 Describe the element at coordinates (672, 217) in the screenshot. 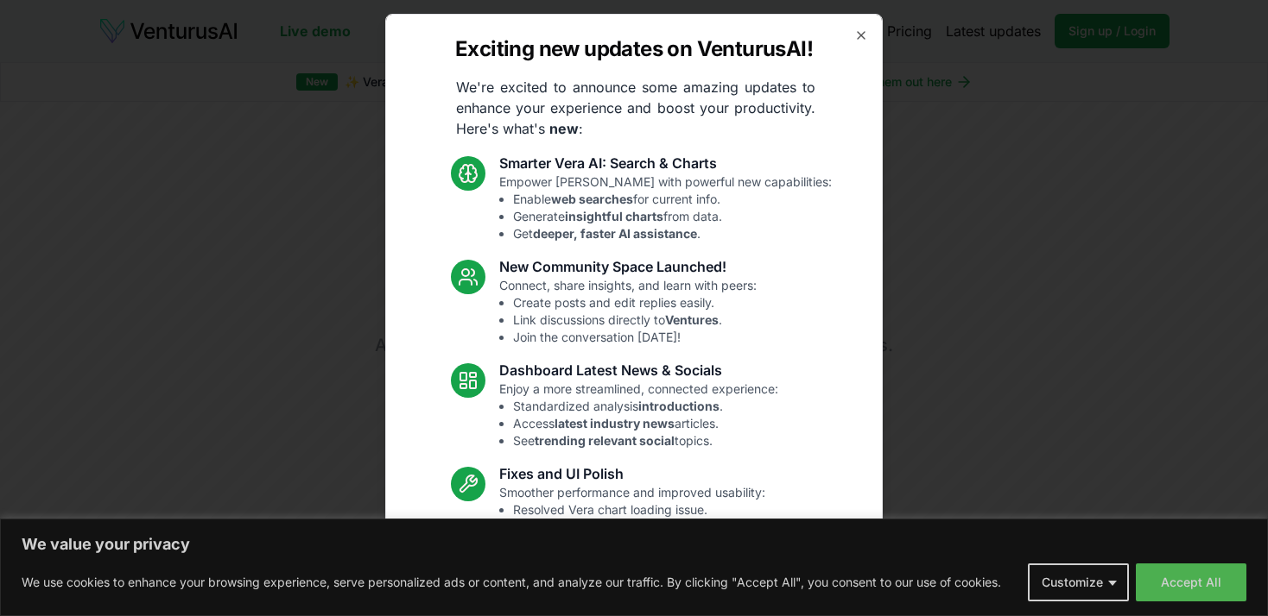

I see `li: Generate from data.` at that location.